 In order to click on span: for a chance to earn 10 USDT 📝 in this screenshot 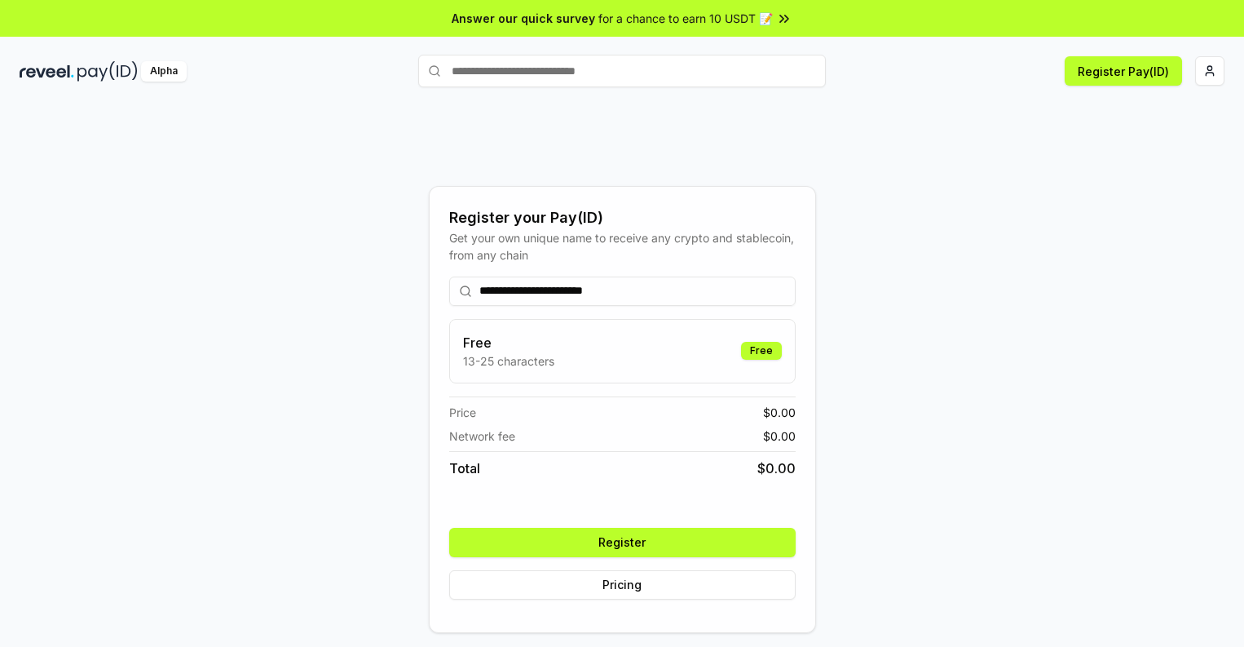, I will do `click(686, 18)`.